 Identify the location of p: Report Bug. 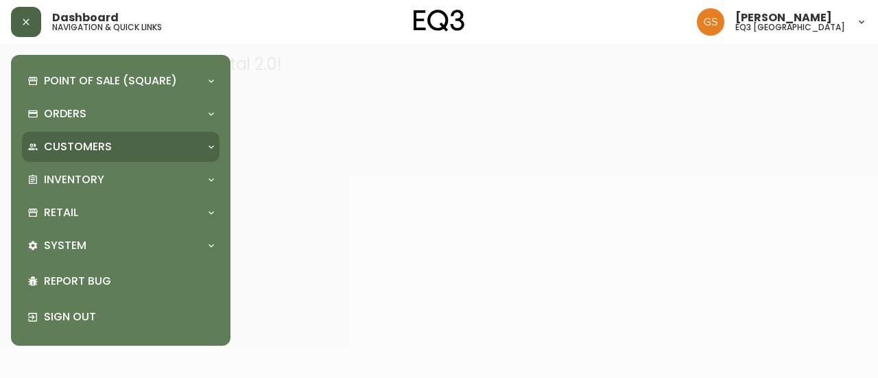
(129, 281).